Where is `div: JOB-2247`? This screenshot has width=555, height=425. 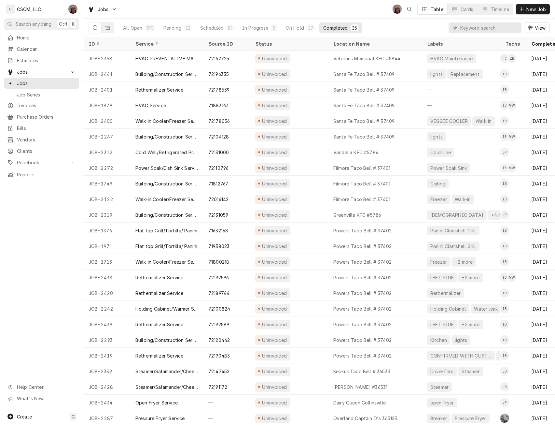 div: JOB-2247 is located at coordinates (107, 136).